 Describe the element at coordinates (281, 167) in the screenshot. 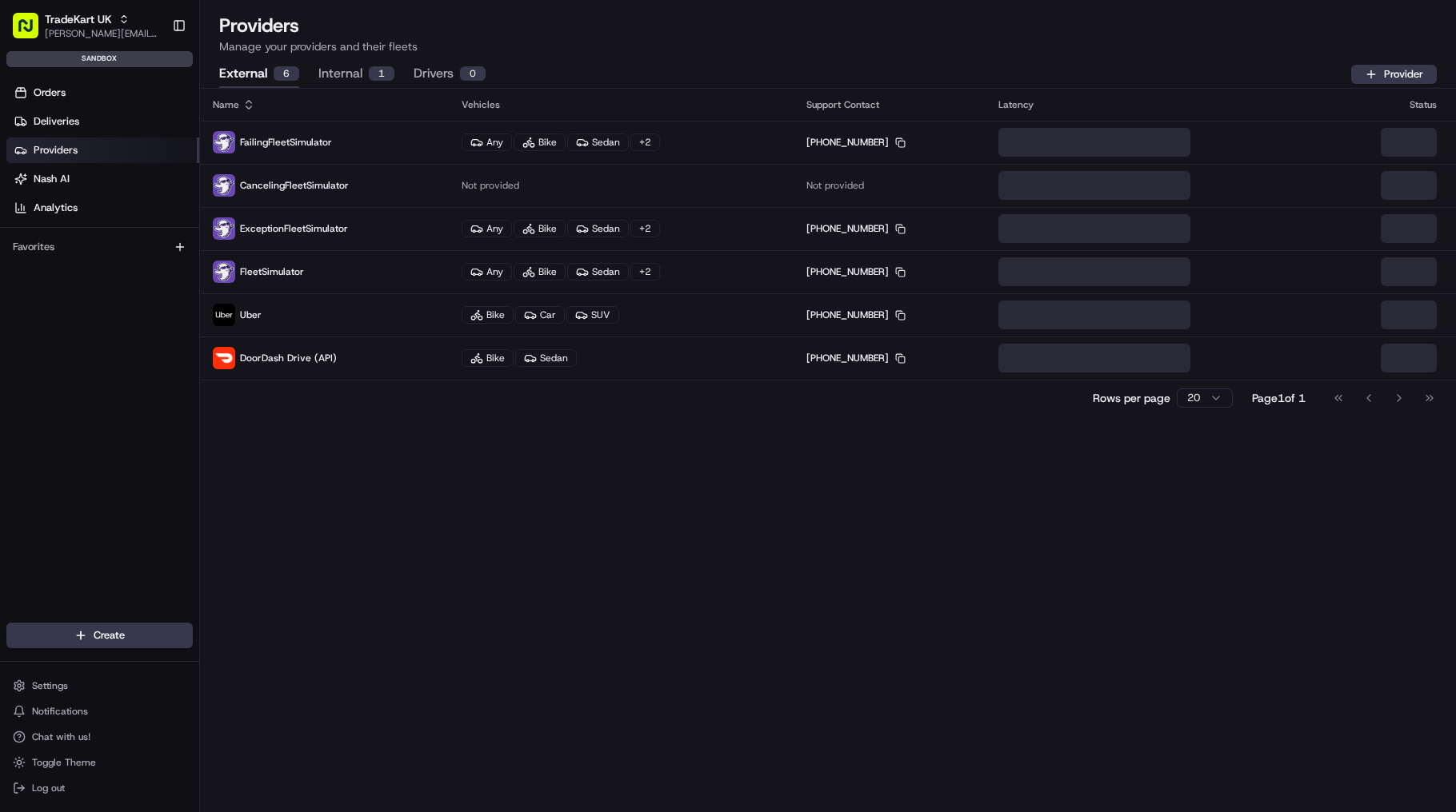

I see `button: Start new chat` at that location.